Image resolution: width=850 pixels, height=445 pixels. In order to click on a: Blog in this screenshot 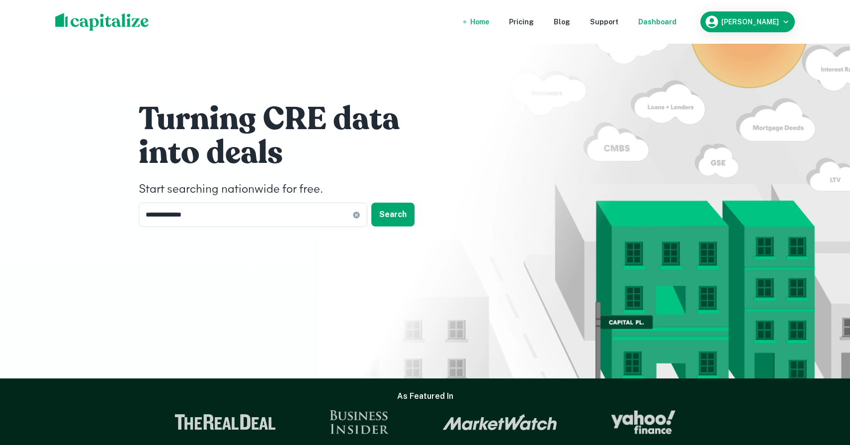, I will do `click(561, 22)`.